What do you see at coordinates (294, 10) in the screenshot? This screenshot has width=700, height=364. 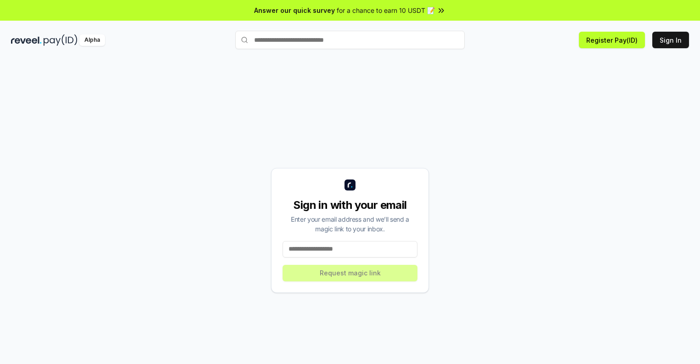 I see `span: Answer our quick survey` at bounding box center [294, 10].